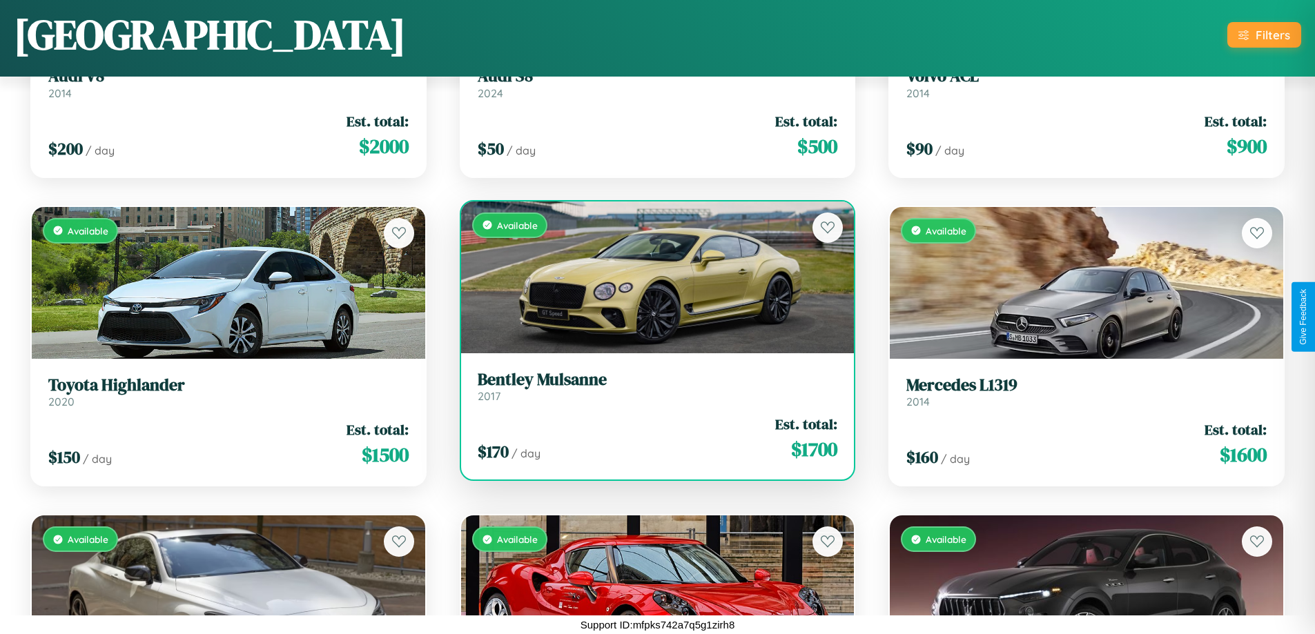  What do you see at coordinates (1086, 392) in the screenshot?
I see `a: Mercedes L13192014` at bounding box center [1086, 392].